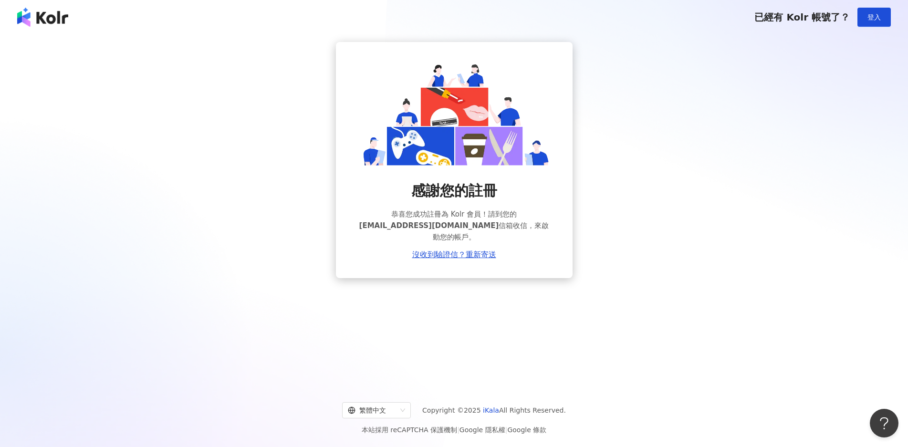 Image resolution: width=908 pixels, height=447 pixels. What do you see at coordinates (494, 410) in the screenshot?
I see `span: Copyright © 2025 All Rights Reserved.` at bounding box center [494, 410].